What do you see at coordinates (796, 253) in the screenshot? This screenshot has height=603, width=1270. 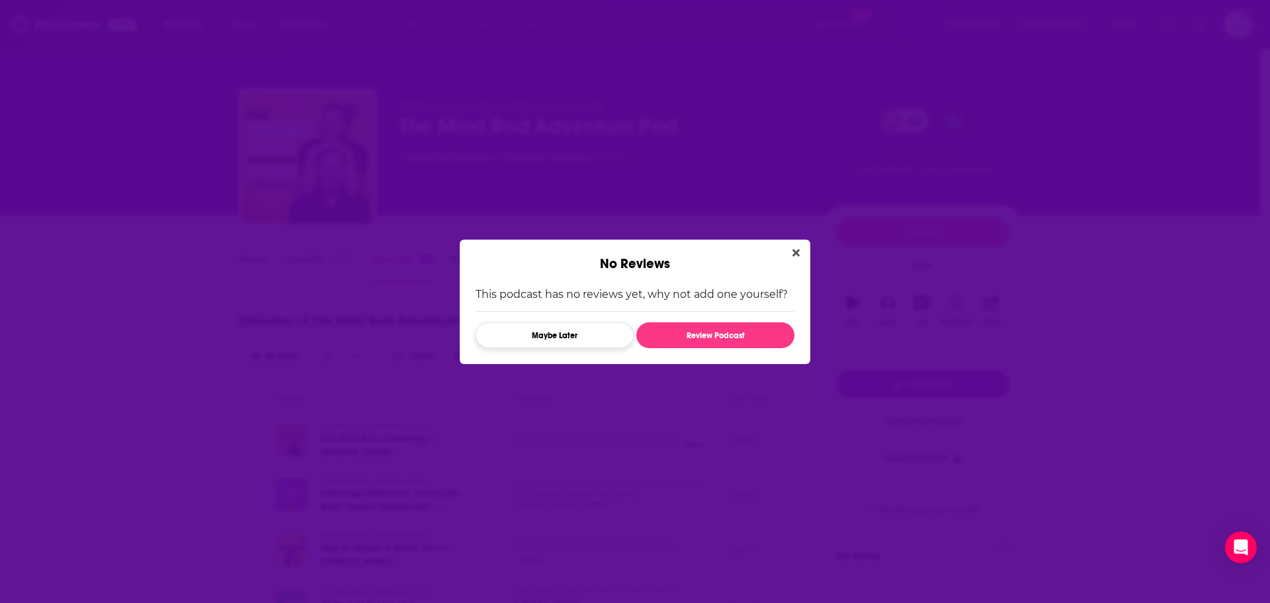 I see `button: Close` at bounding box center [796, 253].